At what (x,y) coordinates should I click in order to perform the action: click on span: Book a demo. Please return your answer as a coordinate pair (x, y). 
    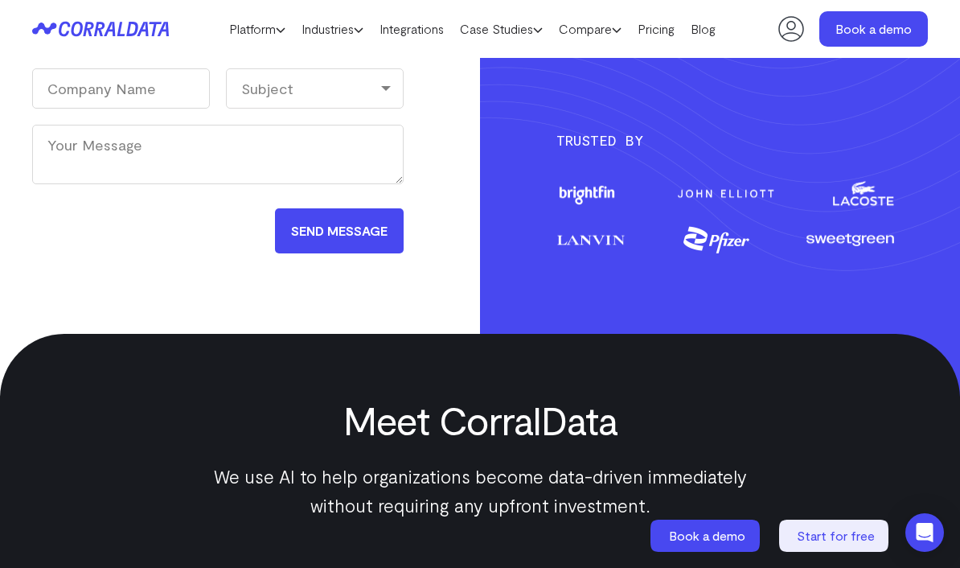
    Looking at the image, I should click on (707, 535).